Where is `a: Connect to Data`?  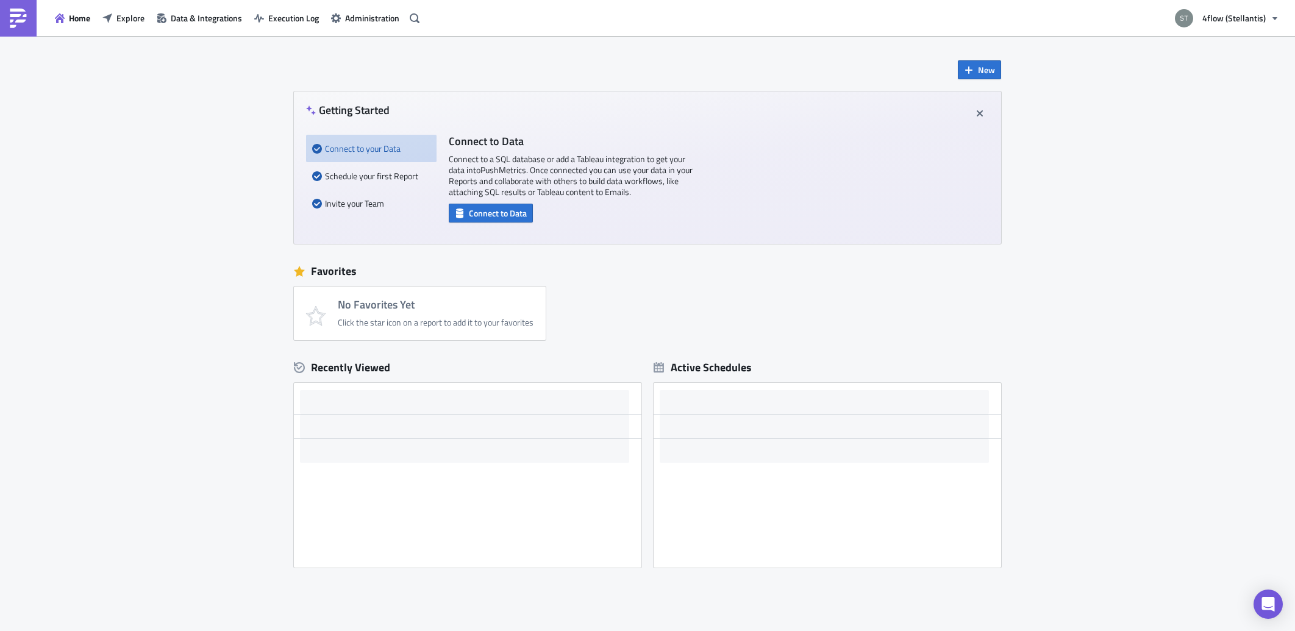
a: Connect to Data is located at coordinates (491, 212).